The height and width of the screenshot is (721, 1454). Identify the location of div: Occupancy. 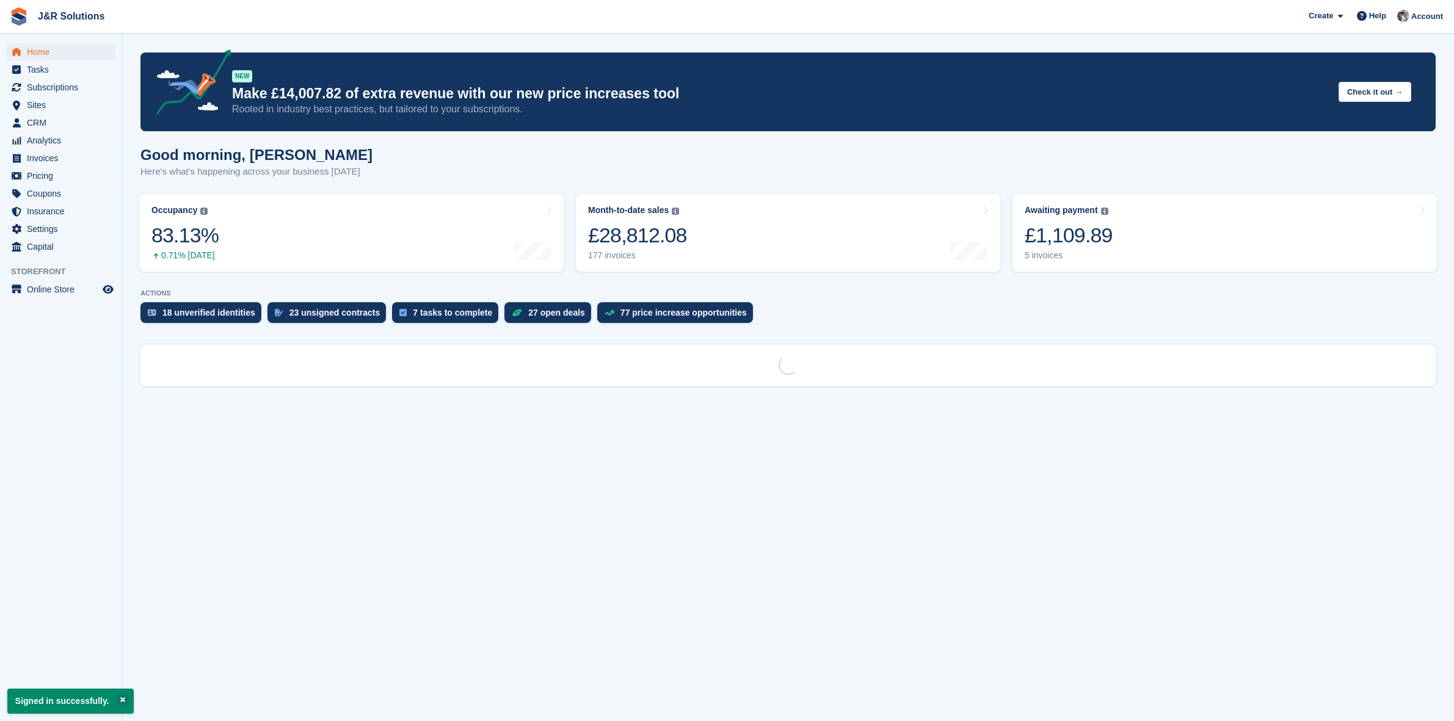
(174, 210).